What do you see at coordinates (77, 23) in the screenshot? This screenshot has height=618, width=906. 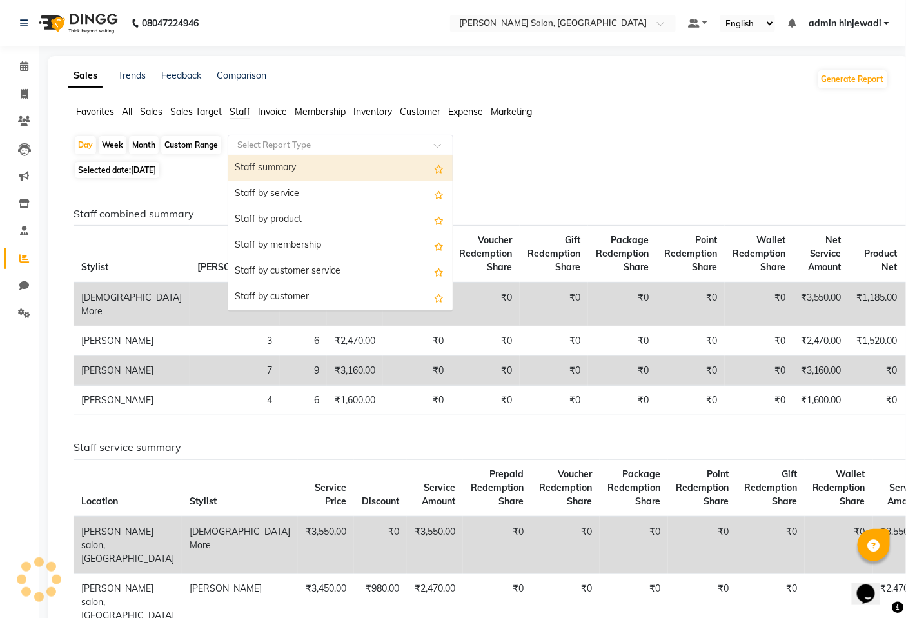 I see `img: logo` at bounding box center [77, 23].